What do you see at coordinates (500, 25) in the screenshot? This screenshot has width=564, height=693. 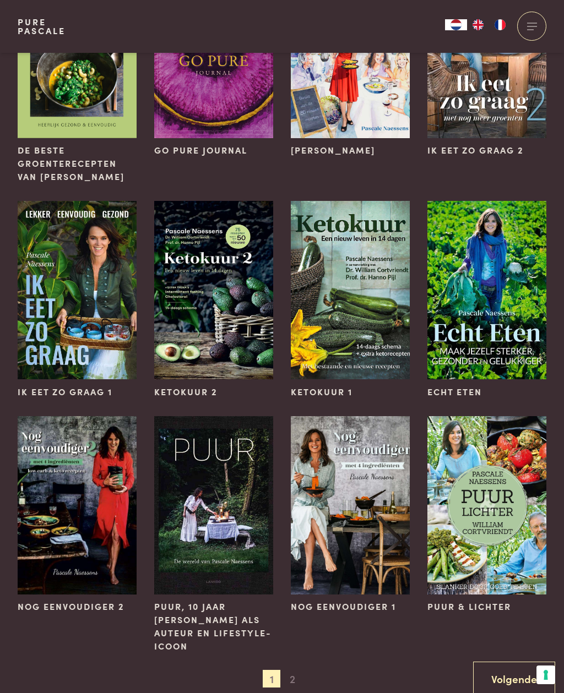 I see `a: FR` at bounding box center [500, 25].